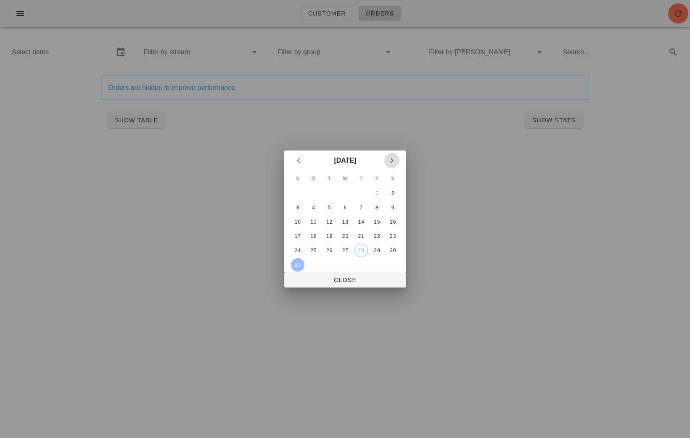 This screenshot has height=438, width=690. Describe the element at coordinates (377, 222) in the screenshot. I see `button: 15` at that location.